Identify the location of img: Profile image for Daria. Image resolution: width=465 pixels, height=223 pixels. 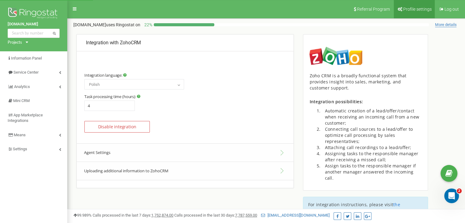
(22, 8).